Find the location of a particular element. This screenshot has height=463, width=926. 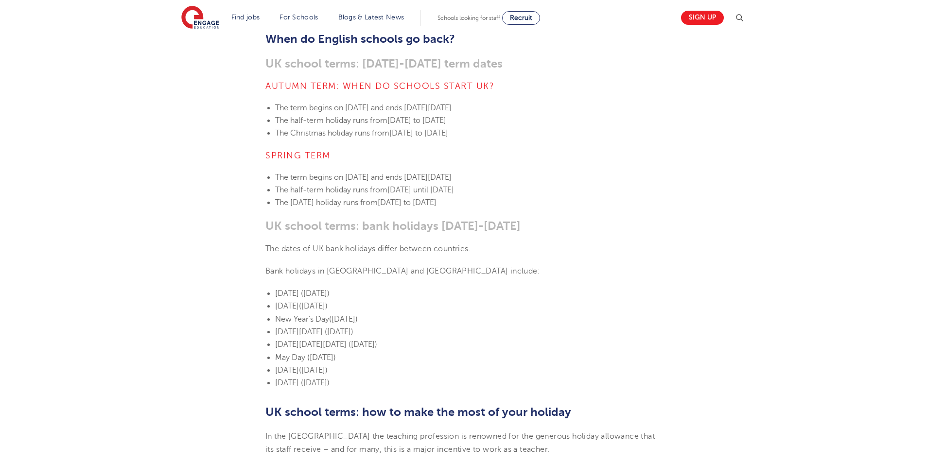

a: Find jobs is located at coordinates (245, 17).